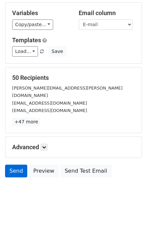  Describe the element at coordinates (27, 40) in the screenshot. I see `a: Templates` at that location.